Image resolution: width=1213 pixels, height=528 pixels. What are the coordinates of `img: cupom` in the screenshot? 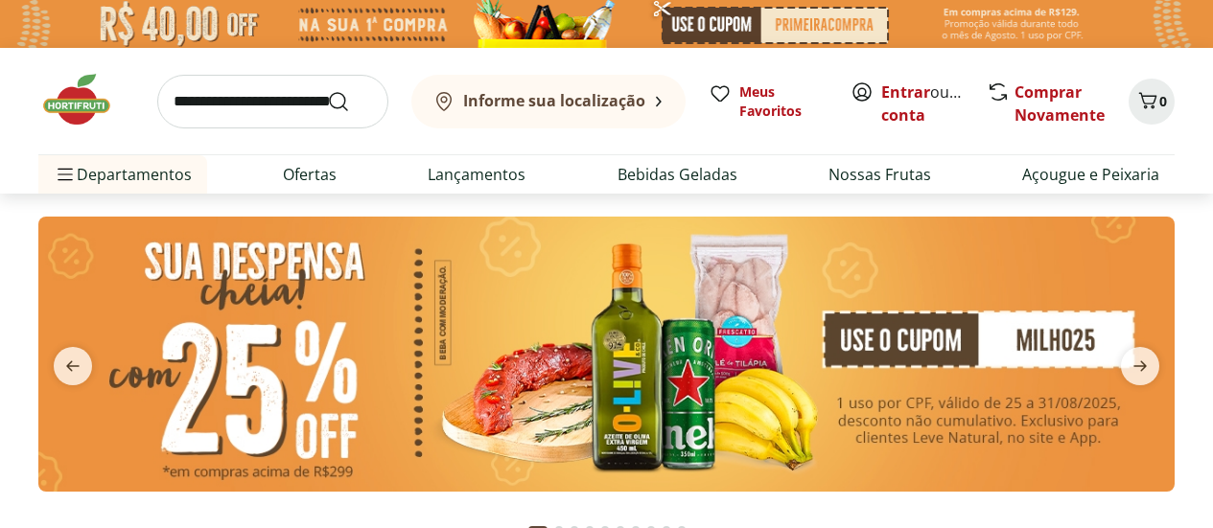 It's located at (606, 354).